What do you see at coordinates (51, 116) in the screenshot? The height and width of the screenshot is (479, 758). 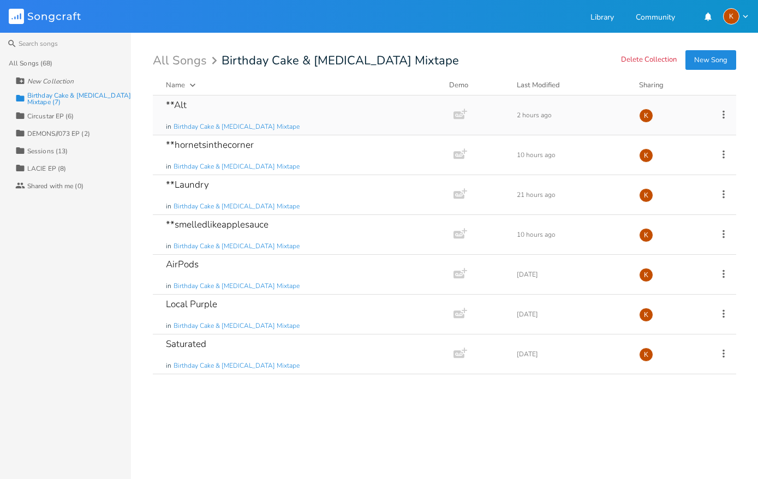 I see `div: Circustar EP (6)` at bounding box center [51, 116].